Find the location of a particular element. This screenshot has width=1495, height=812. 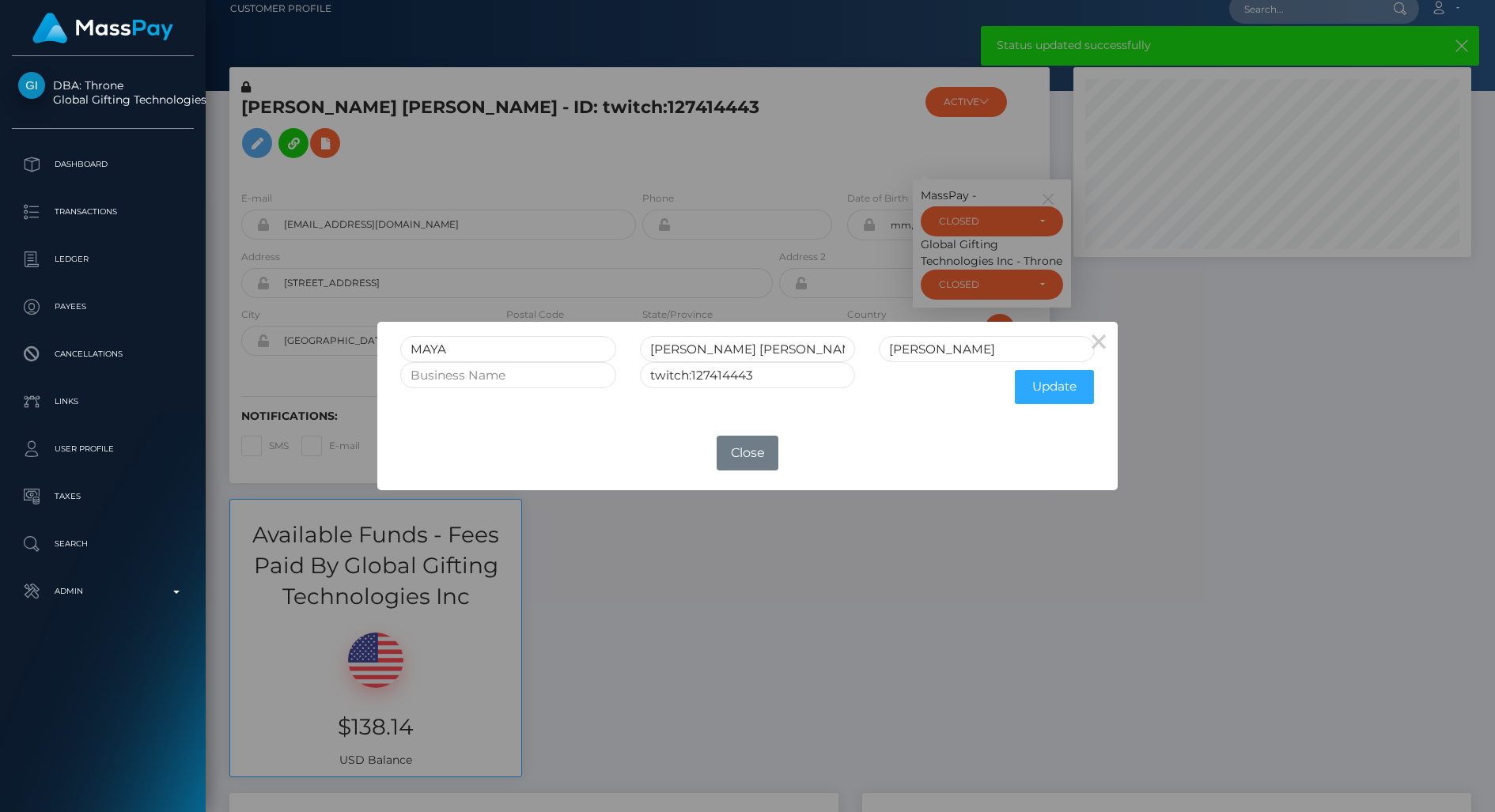

input: Middle Name is located at coordinates (748, 348).